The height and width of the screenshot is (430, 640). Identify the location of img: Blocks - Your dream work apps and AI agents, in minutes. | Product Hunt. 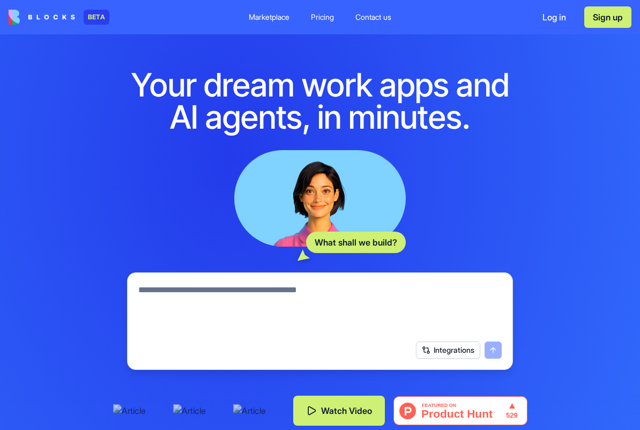
(460, 411).